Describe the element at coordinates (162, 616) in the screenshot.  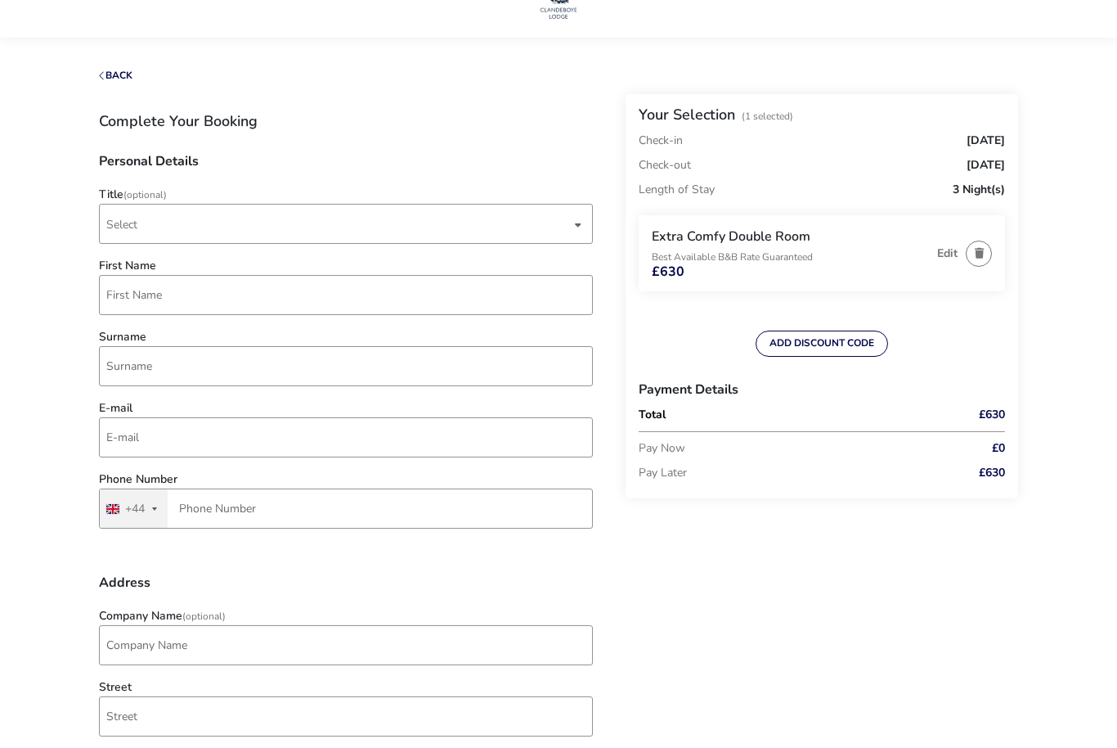
I see `label: Company Name` at that location.